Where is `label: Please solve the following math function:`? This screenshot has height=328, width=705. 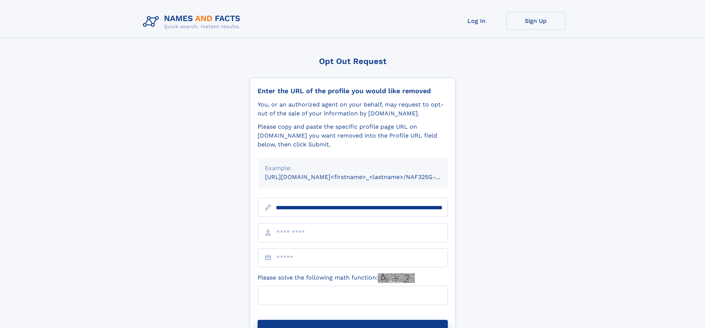 label: Please solve the following math function: is located at coordinates (336, 278).